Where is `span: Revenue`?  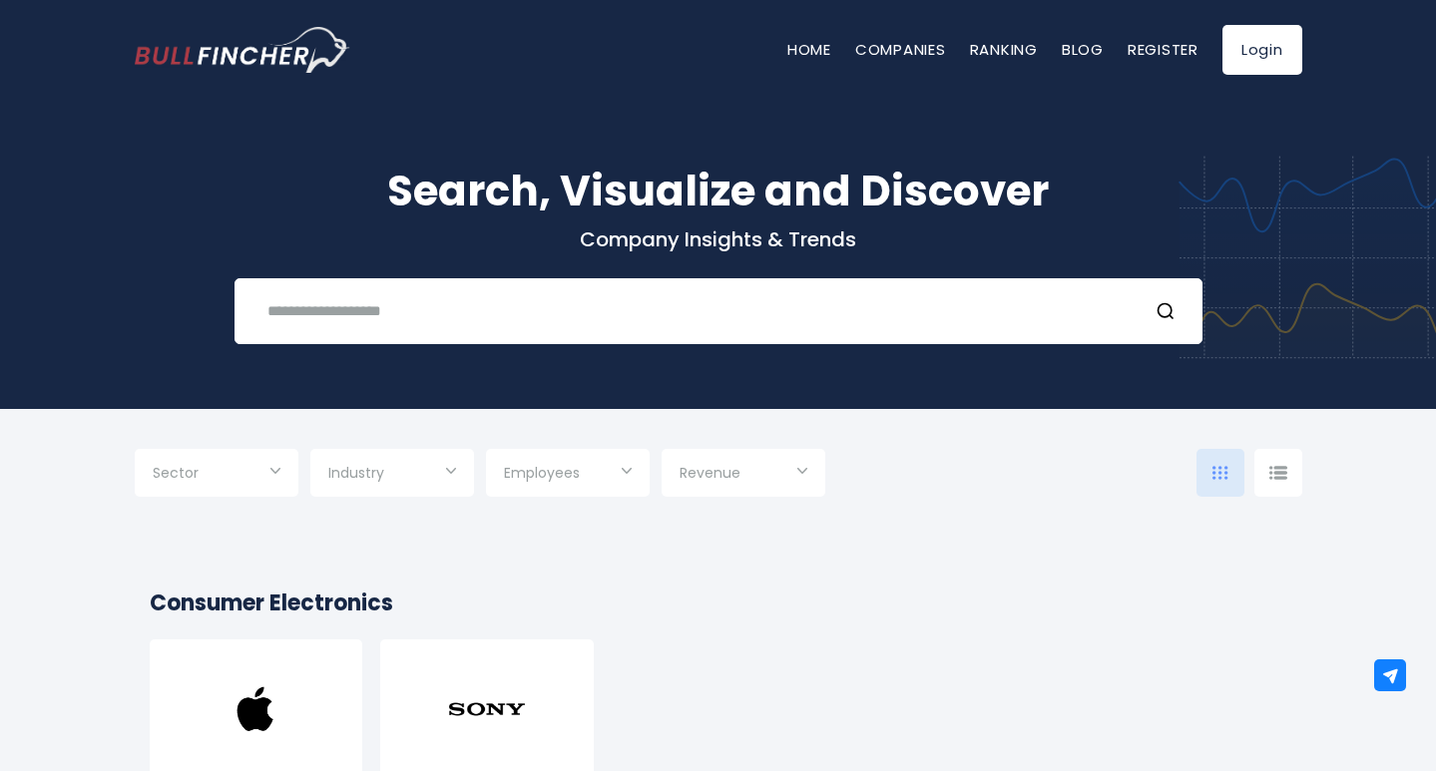 span: Revenue is located at coordinates (710, 473).